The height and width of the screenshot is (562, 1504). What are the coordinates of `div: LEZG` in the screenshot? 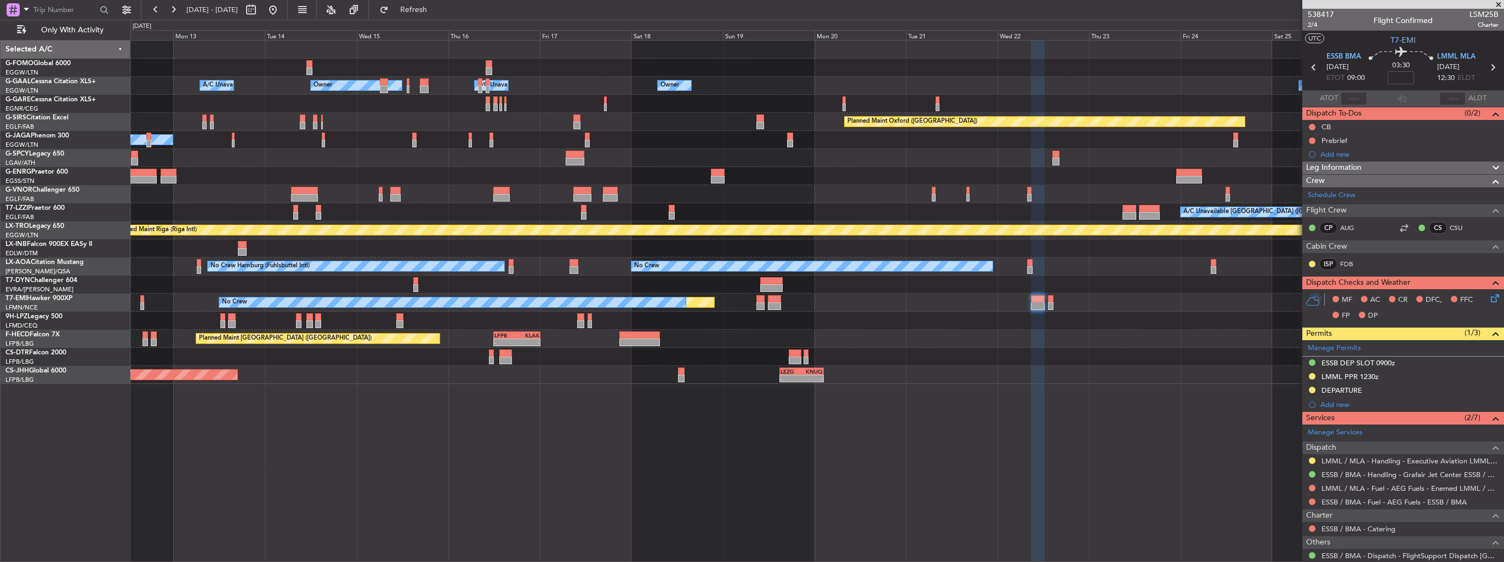 It's located at (791, 371).